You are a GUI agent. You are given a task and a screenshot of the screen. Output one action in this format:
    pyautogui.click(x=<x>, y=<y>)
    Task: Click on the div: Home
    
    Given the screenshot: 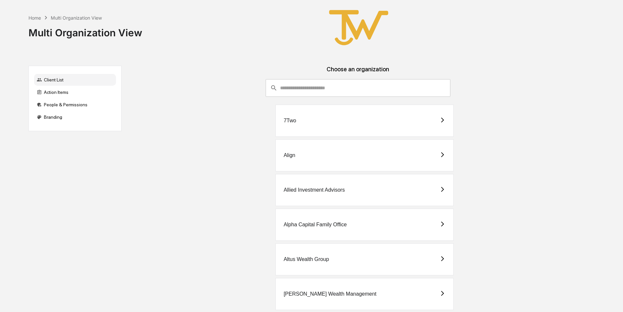 What is the action you would take?
    pyautogui.click(x=35, y=18)
    